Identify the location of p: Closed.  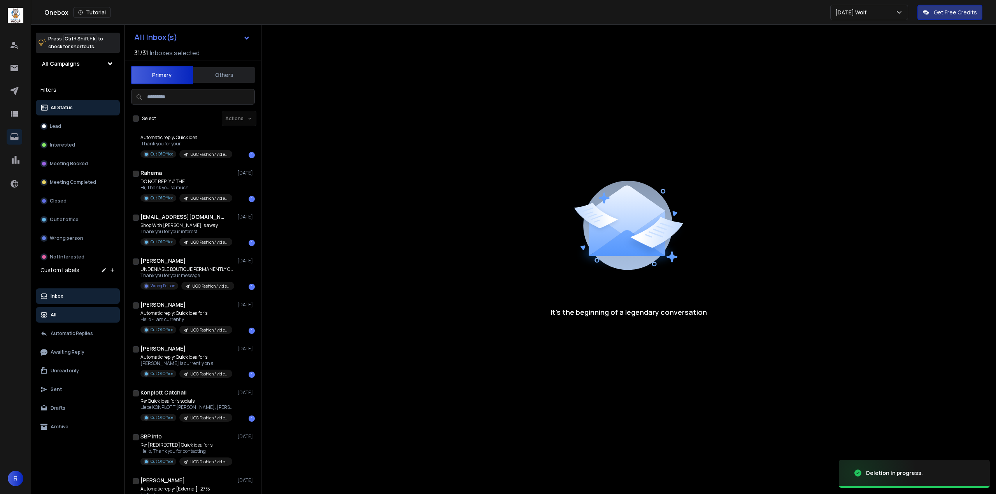
(58, 201).